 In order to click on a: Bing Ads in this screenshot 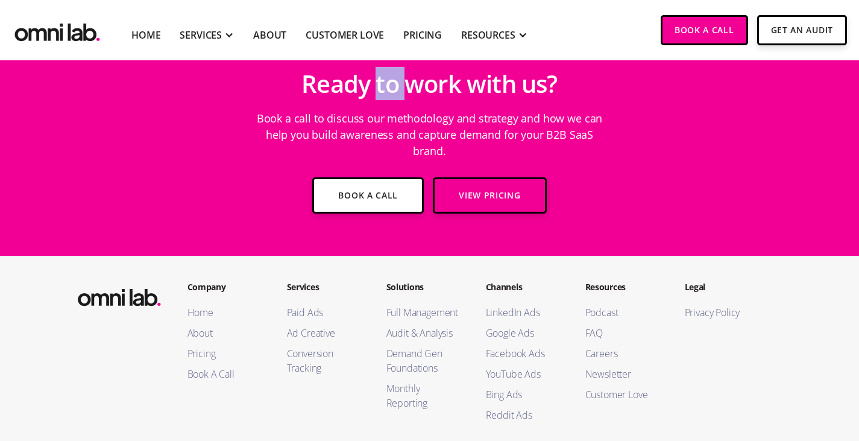, I will do `click(523, 394)`.